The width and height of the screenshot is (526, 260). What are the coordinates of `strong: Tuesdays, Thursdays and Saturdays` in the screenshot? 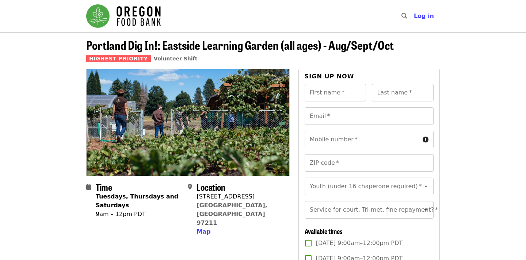 It's located at (137, 200).